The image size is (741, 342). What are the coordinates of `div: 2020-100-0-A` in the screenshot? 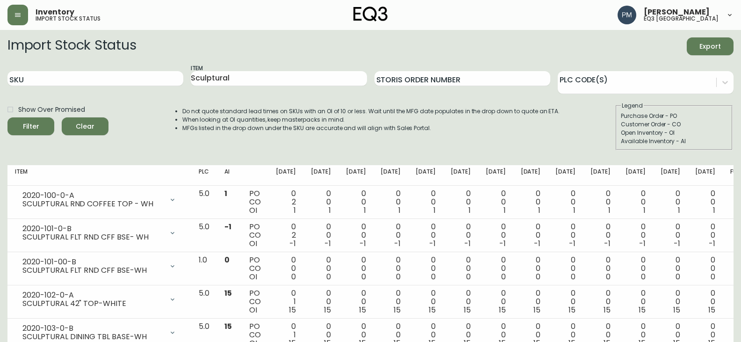 It's located at (93, 195).